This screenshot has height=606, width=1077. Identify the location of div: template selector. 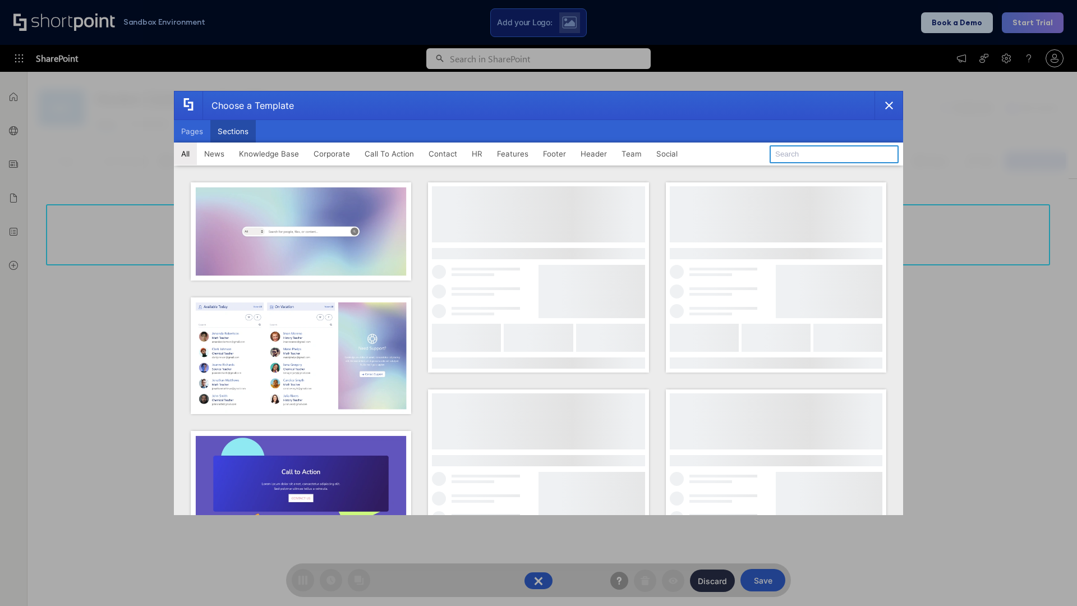
(539, 303).